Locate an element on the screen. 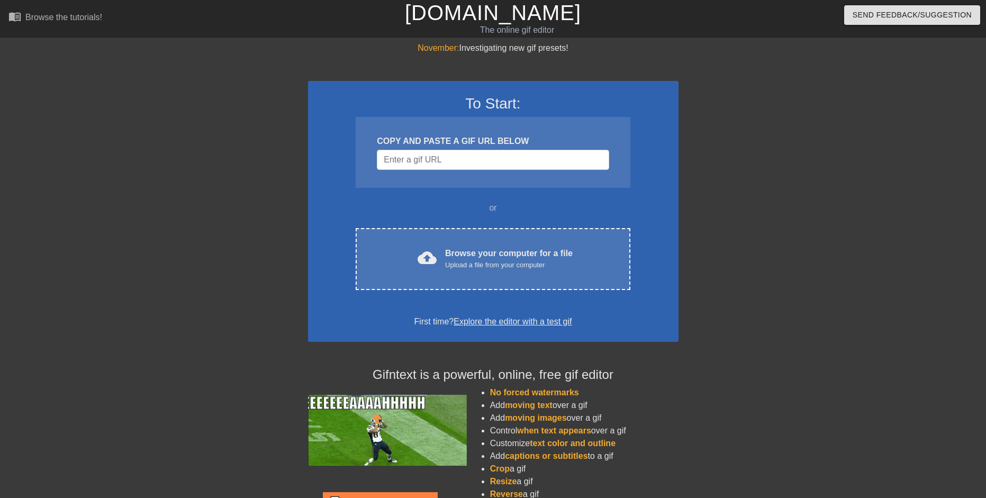 This screenshot has height=498, width=986. span: cloud_upload is located at coordinates (427, 258).